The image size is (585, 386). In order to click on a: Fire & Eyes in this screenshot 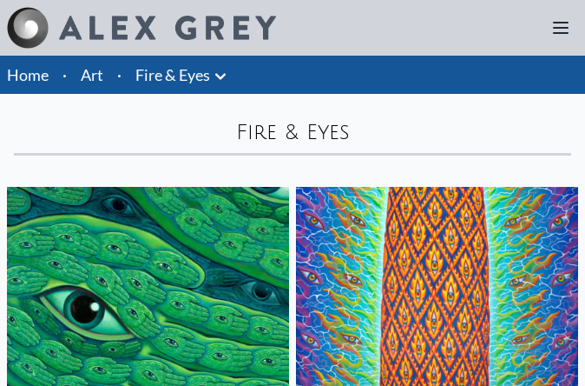, I will do `click(173, 75)`.